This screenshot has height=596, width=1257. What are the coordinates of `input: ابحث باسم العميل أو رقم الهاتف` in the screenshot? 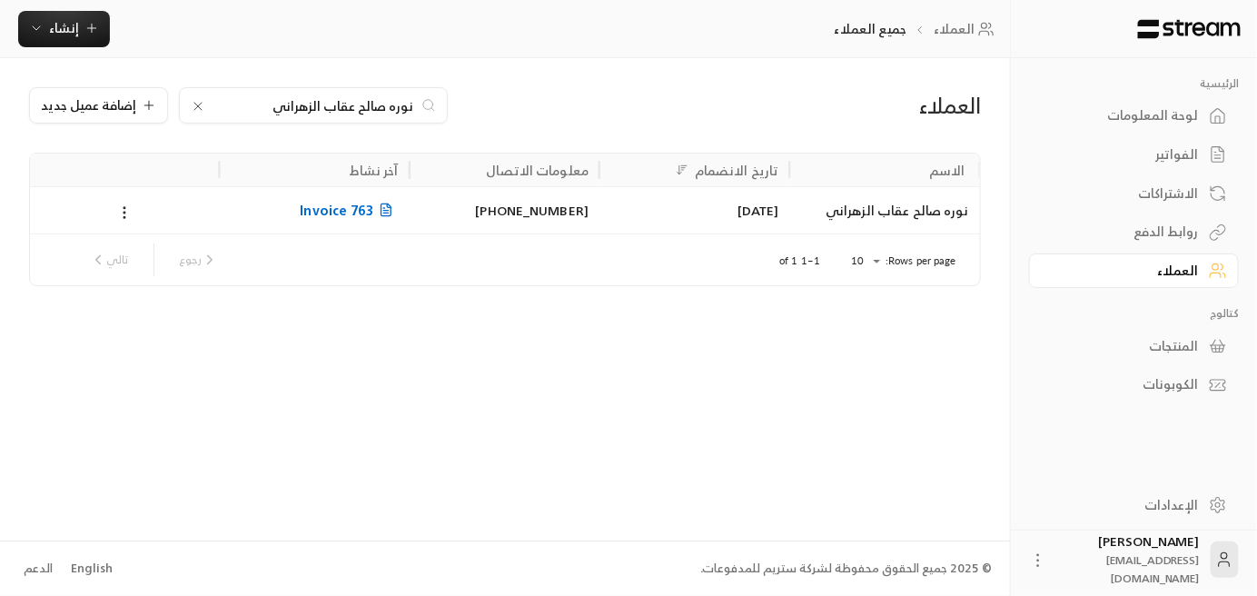 It's located at (313, 105).